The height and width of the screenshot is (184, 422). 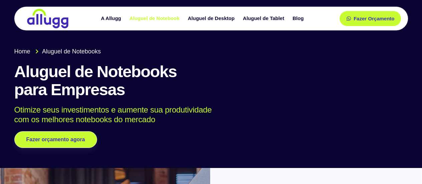 What do you see at coordinates (155, 18) in the screenshot?
I see `a: Aluguel de Notebook` at bounding box center [155, 18].